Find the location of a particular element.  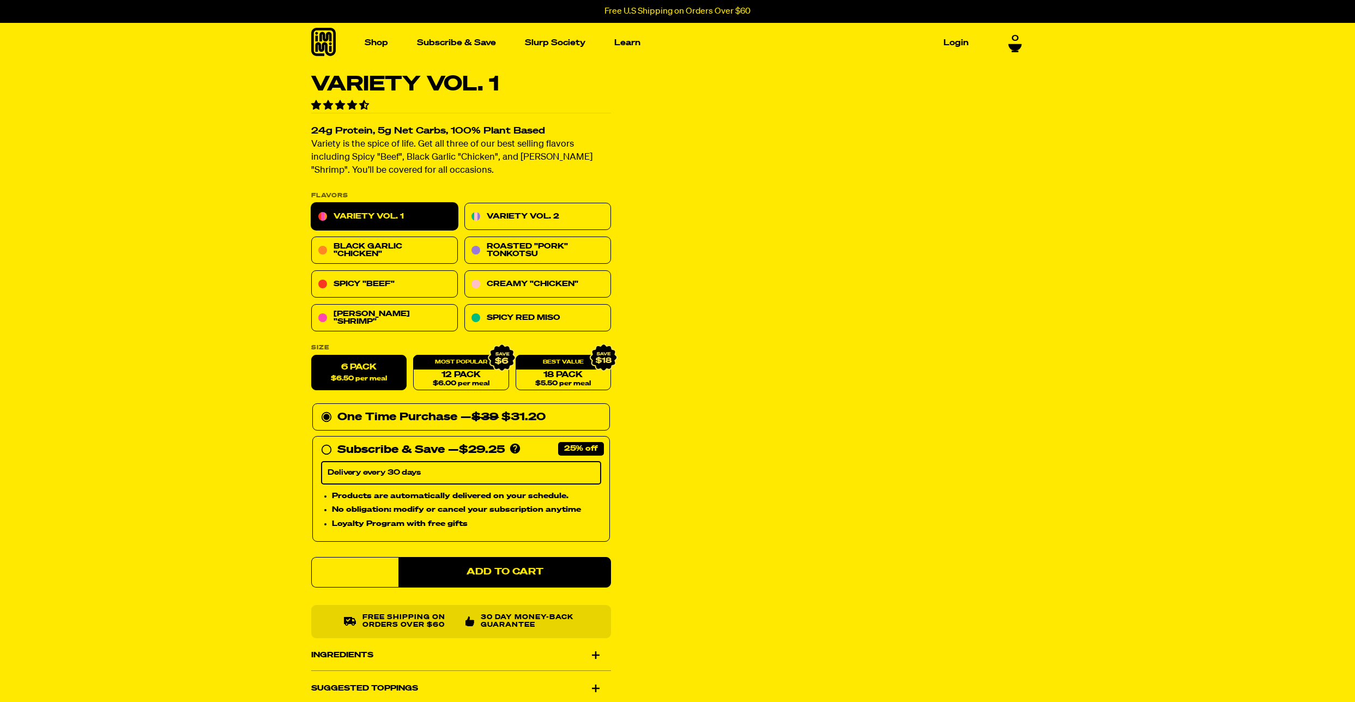

a: Subscribe & Save is located at coordinates (456, 42).